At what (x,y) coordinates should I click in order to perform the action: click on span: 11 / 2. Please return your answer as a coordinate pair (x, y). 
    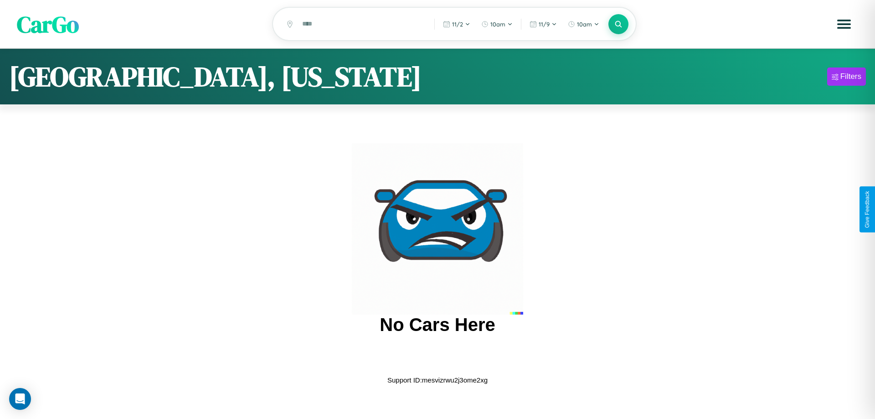
    Looking at the image, I should click on (457, 24).